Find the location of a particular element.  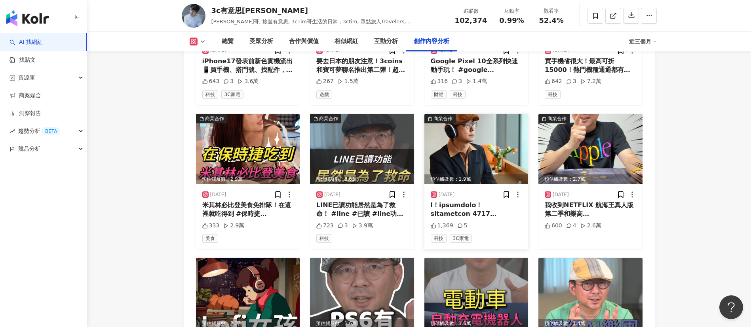

div: 1.5萬 is located at coordinates (348, 82).